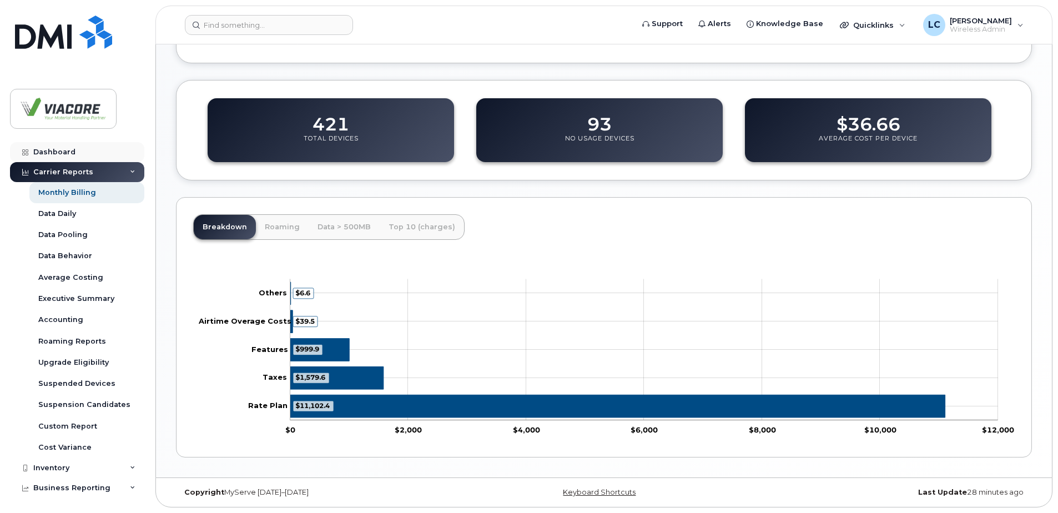  Describe the element at coordinates (290, 429) in the screenshot. I see `tspan: $0` at that location.